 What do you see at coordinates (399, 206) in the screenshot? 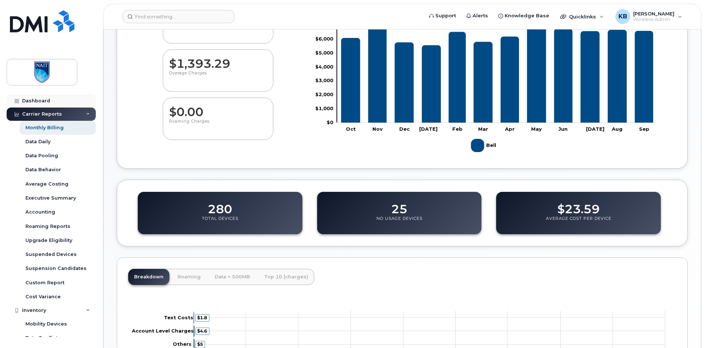
I see `dd: 25` at bounding box center [399, 206].